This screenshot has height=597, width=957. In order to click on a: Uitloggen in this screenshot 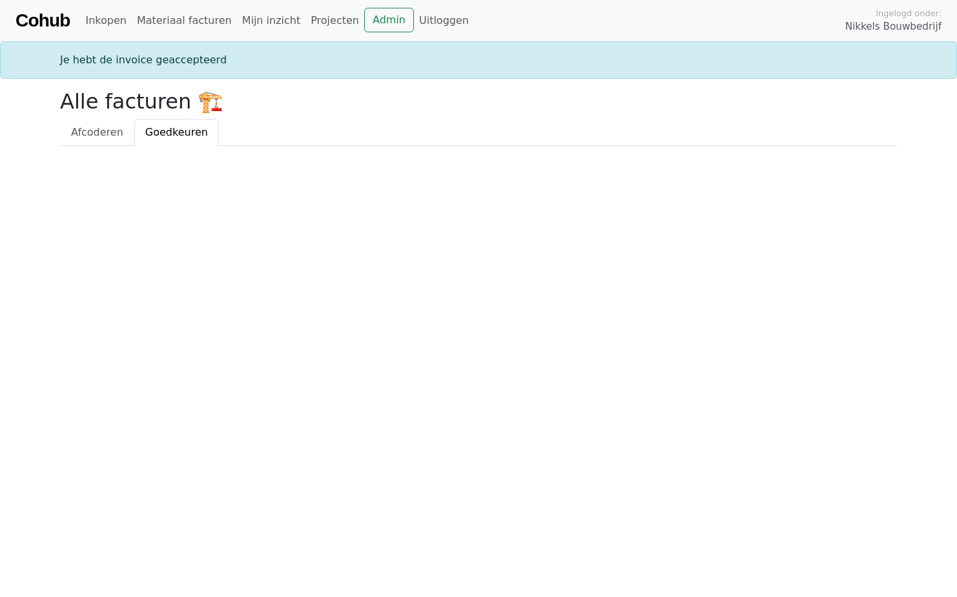, I will do `click(444, 21)`.